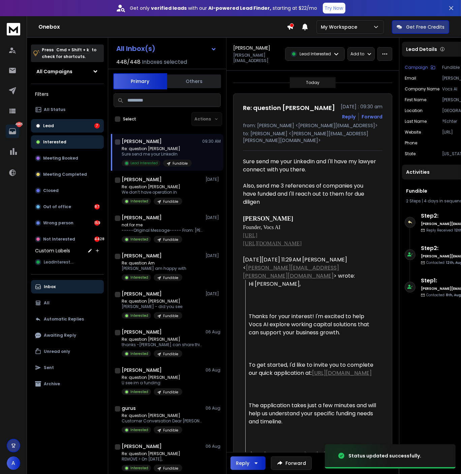 This screenshot has width=461, height=474. Describe the element at coordinates (67, 384) in the screenshot. I see `button: Archive` at that location.